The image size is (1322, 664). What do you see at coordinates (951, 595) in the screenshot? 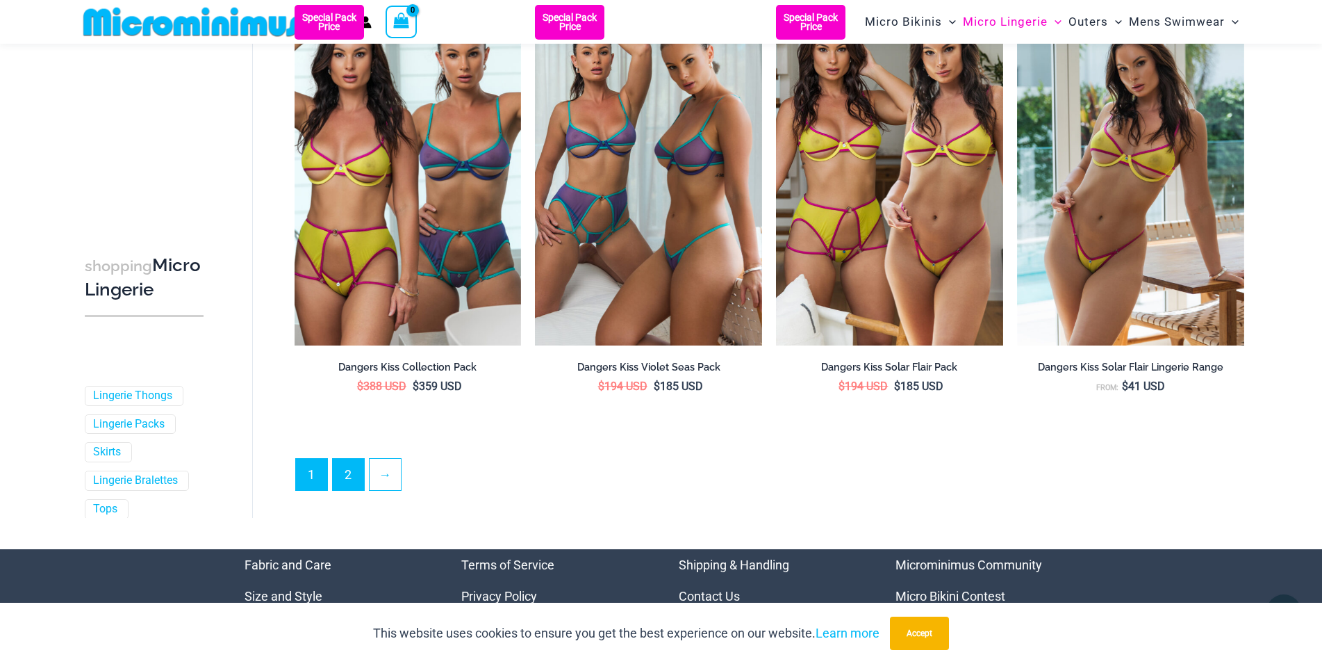
I see `a: Micro Bikini Contest` at bounding box center [951, 595].